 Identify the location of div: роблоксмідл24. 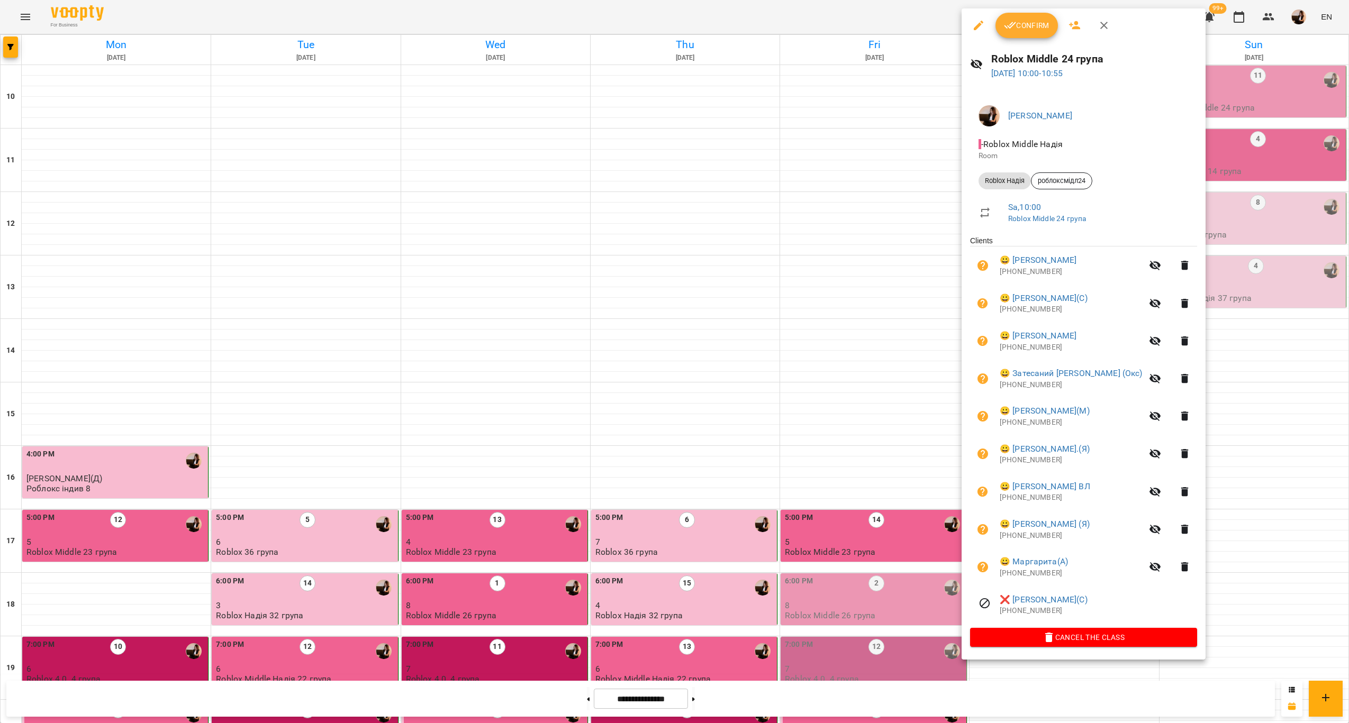
(1062, 181).